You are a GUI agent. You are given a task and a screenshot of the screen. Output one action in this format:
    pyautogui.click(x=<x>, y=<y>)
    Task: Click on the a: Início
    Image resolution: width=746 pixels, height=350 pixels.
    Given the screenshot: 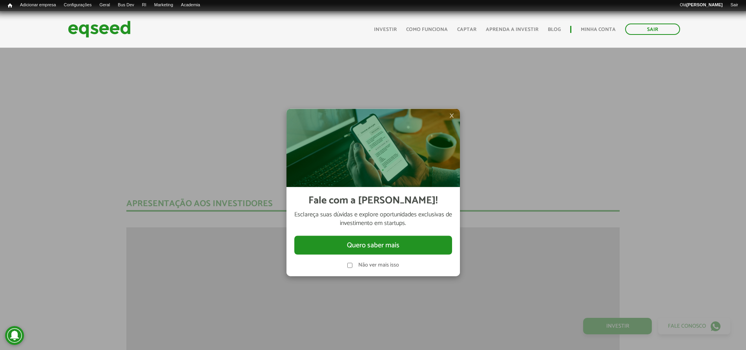 What is the action you would take?
    pyautogui.click(x=10, y=5)
    